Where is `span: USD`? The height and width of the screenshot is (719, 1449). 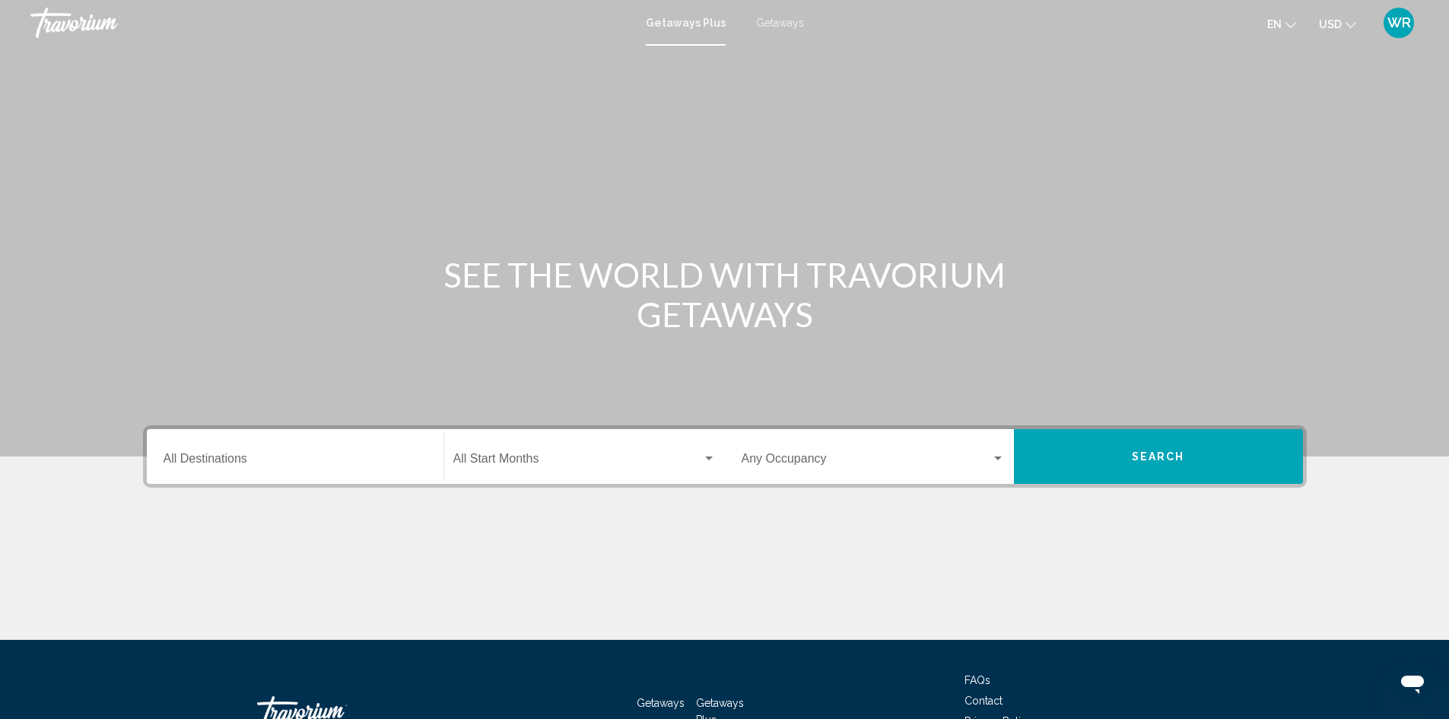 span: USD is located at coordinates (1330, 24).